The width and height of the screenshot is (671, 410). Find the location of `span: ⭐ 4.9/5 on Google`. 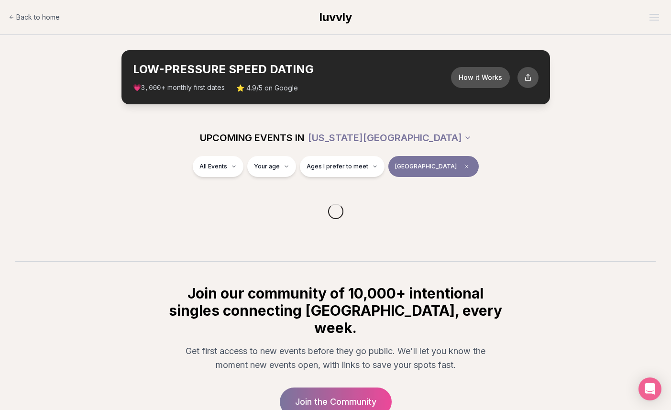

span: ⭐ 4.9/5 on Google is located at coordinates (267, 88).